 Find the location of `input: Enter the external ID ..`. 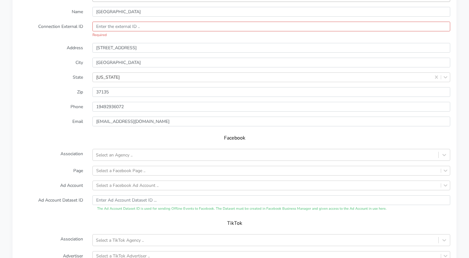

input: Enter the external ID .. is located at coordinates (272, 26).